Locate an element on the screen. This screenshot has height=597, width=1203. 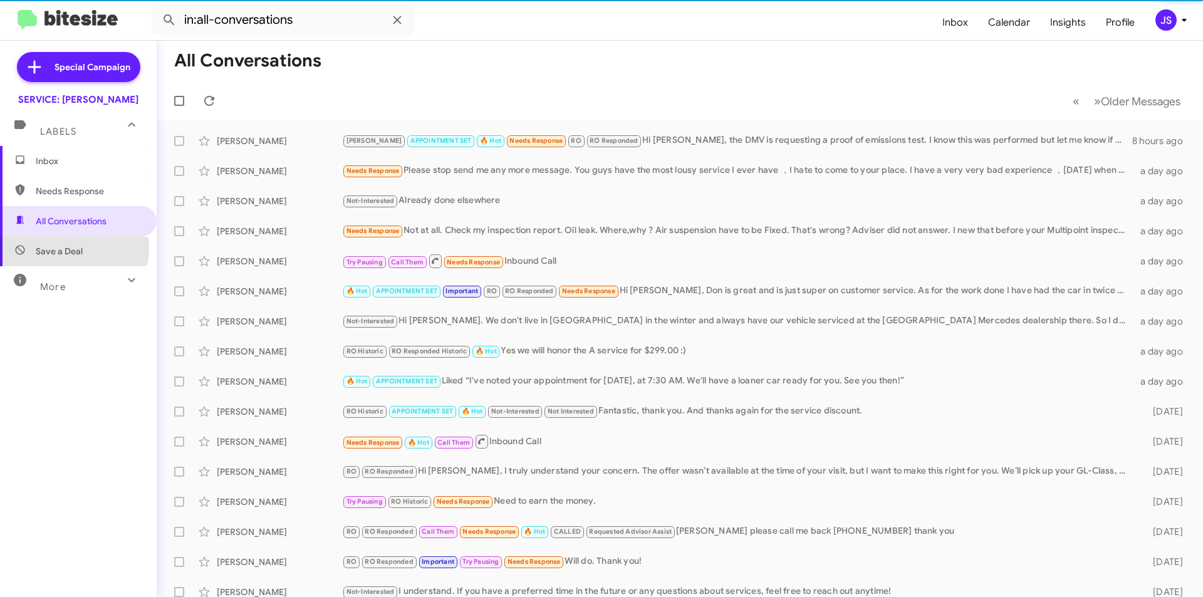
button: Next is located at coordinates (1137, 101).